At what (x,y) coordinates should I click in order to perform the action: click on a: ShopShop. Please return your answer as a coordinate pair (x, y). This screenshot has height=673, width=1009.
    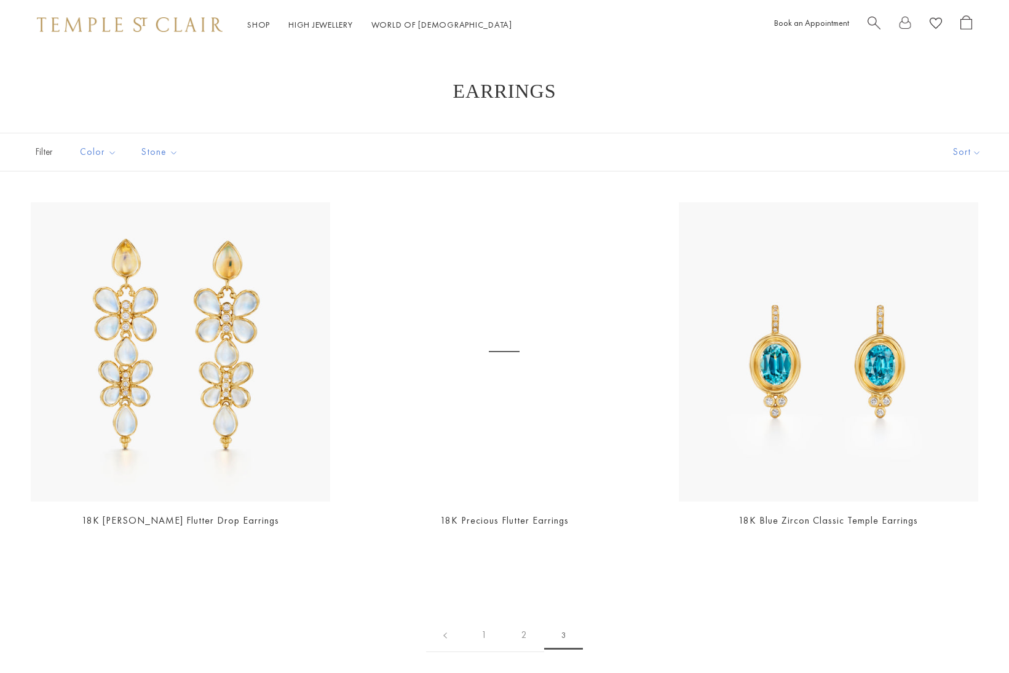
    Looking at the image, I should click on (258, 25).